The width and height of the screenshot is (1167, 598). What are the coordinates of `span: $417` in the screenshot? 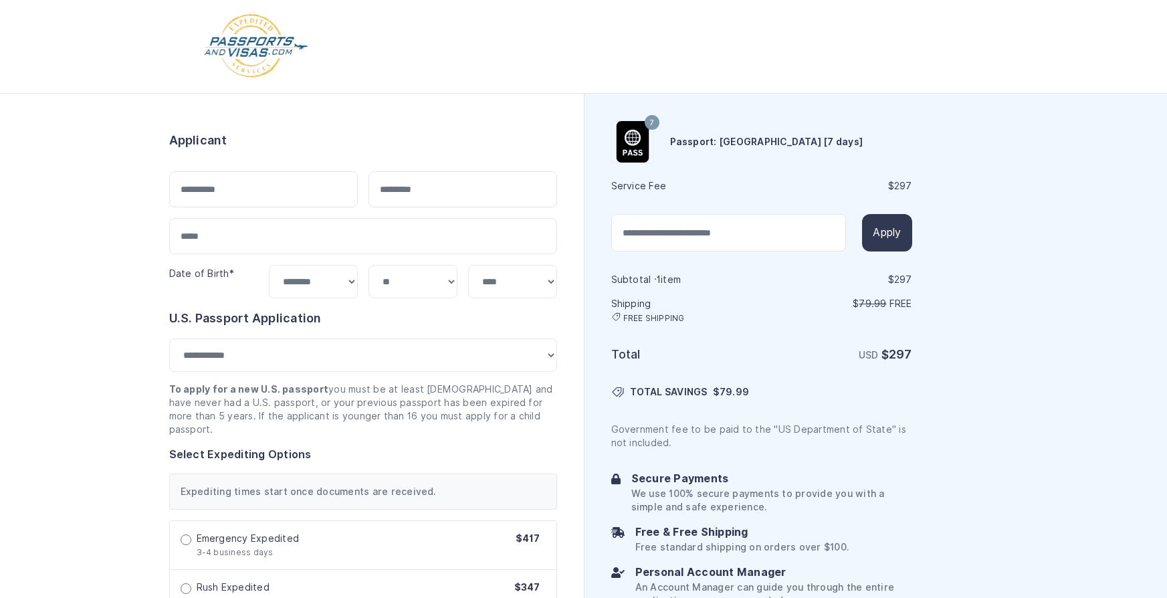 It's located at (527, 538).